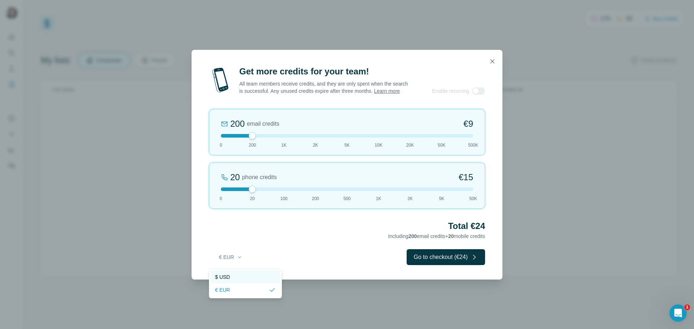 The width and height of the screenshot is (694, 329). I want to click on span: phone credits, so click(260, 177).